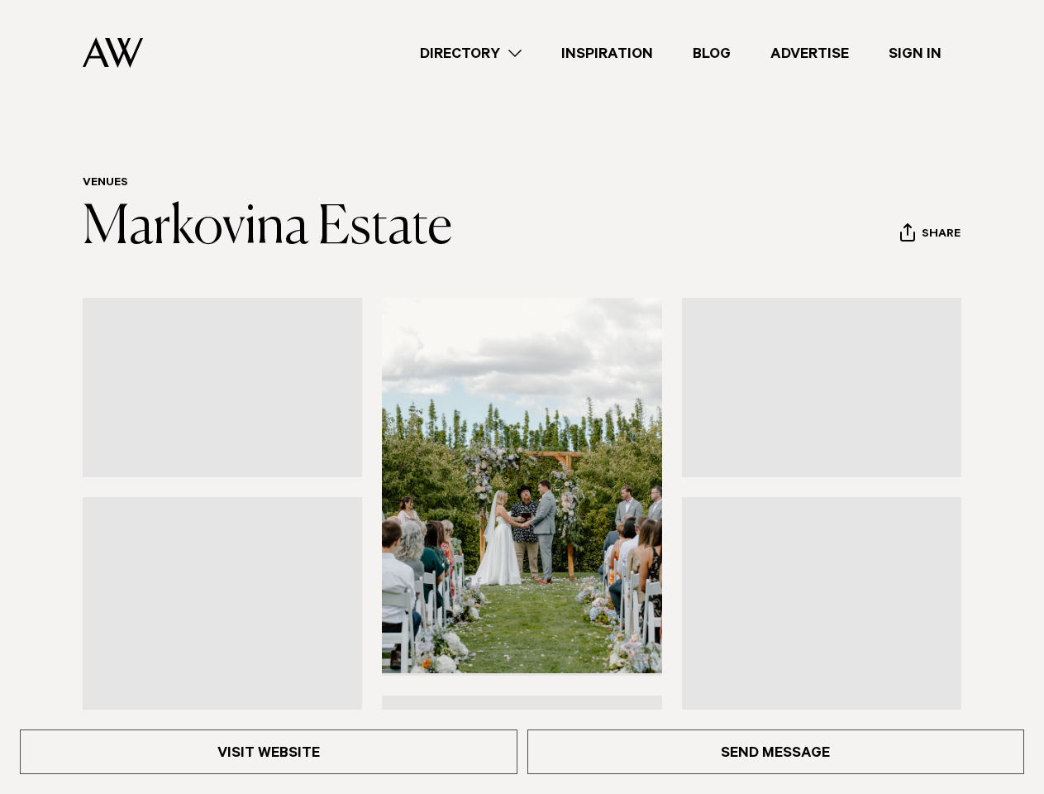 Image resolution: width=1044 pixels, height=794 pixels. Describe the element at coordinates (930, 235) in the screenshot. I see `button: Share` at that location.